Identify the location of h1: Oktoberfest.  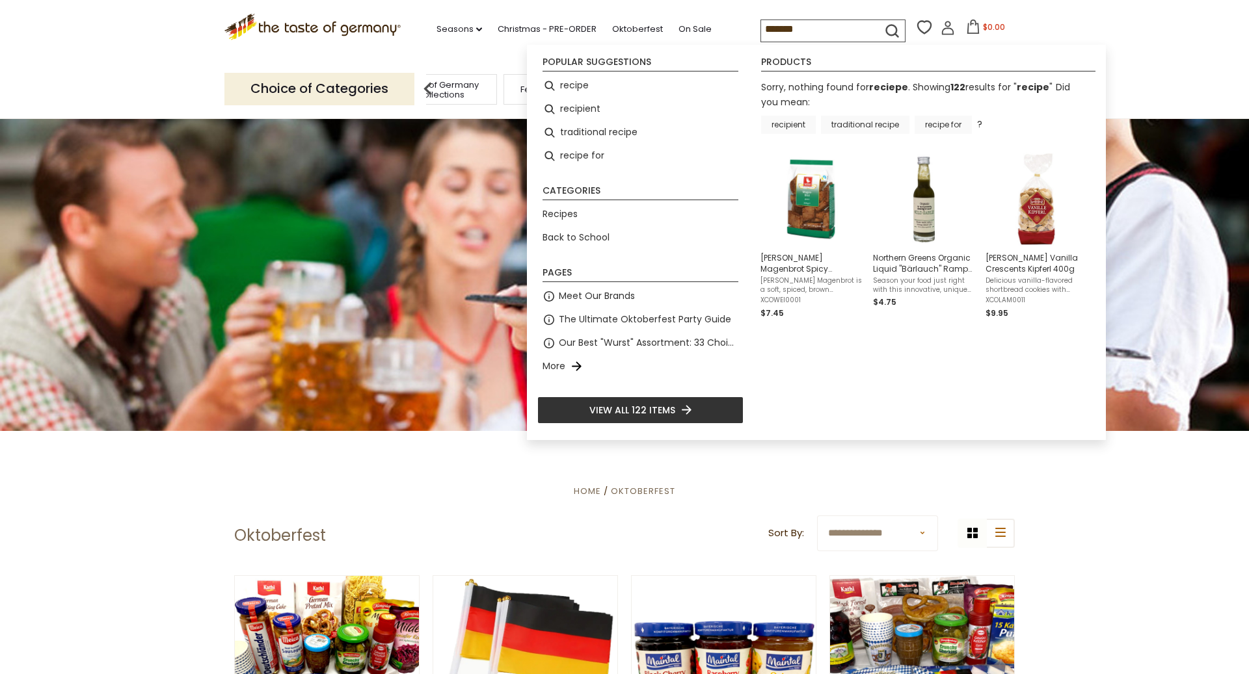
(280, 536).